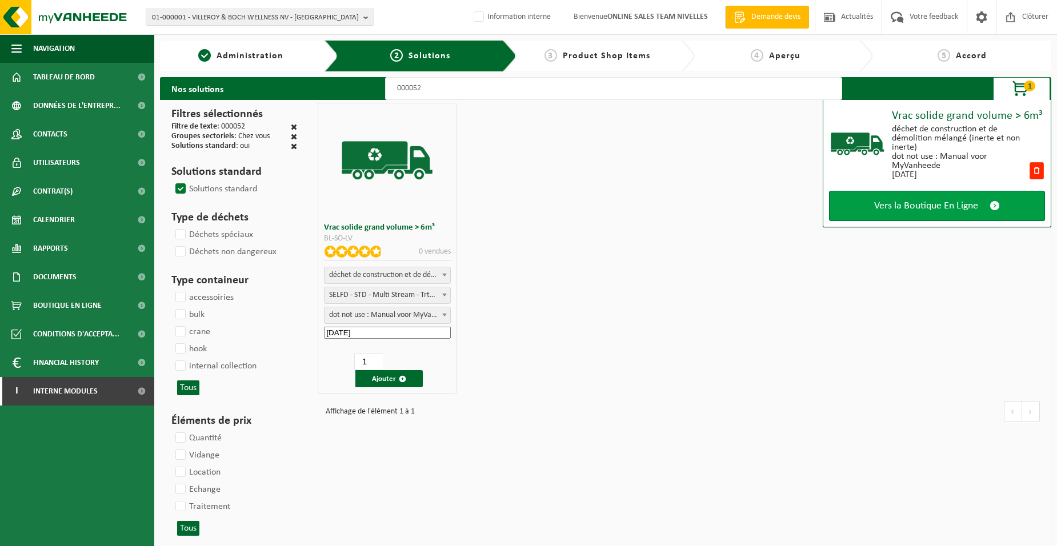 The height and width of the screenshot is (546, 1057). Describe the element at coordinates (55, 277) in the screenshot. I see `span: Documents` at that location.